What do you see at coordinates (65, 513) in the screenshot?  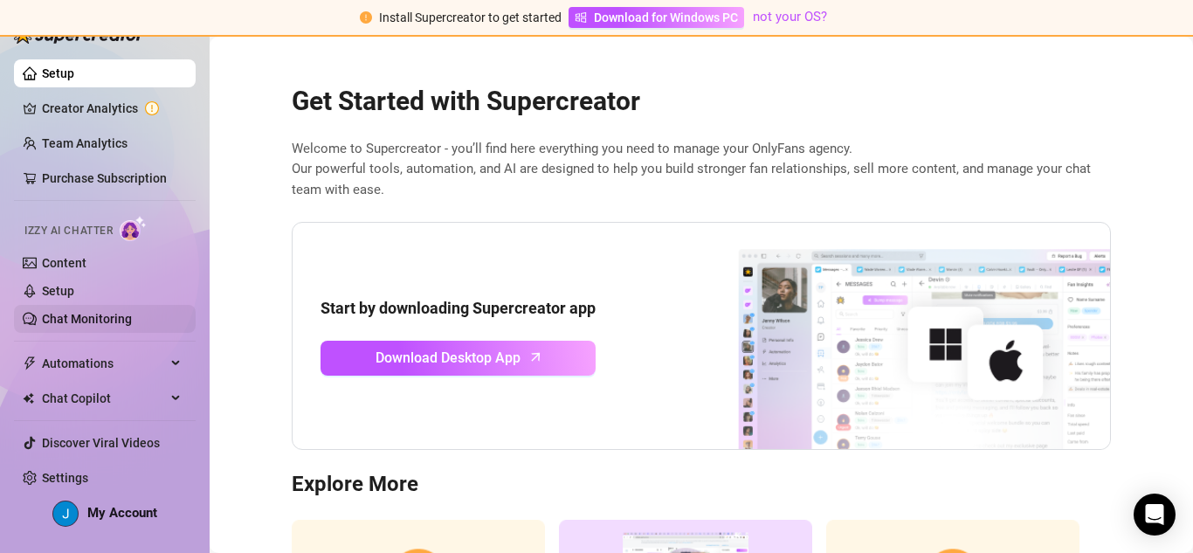 I see `img: ACg8ocJs9BDtQEOW8q6__Nb42afoZRH010b4M-djCV-XXb5OvWoe3Q=s96-c` at bounding box center [65, 513].